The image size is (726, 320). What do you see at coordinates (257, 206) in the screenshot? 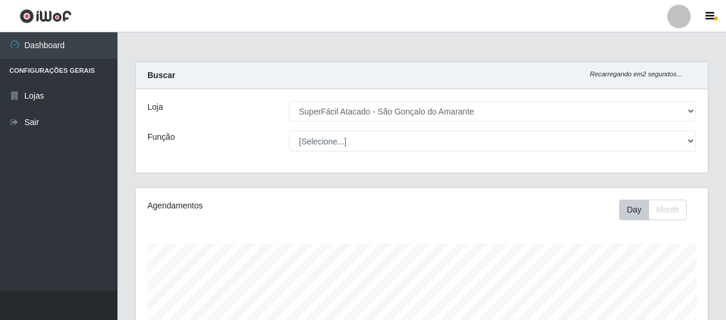
I see `div: Agendamentos` at bounding box center [257, 206].